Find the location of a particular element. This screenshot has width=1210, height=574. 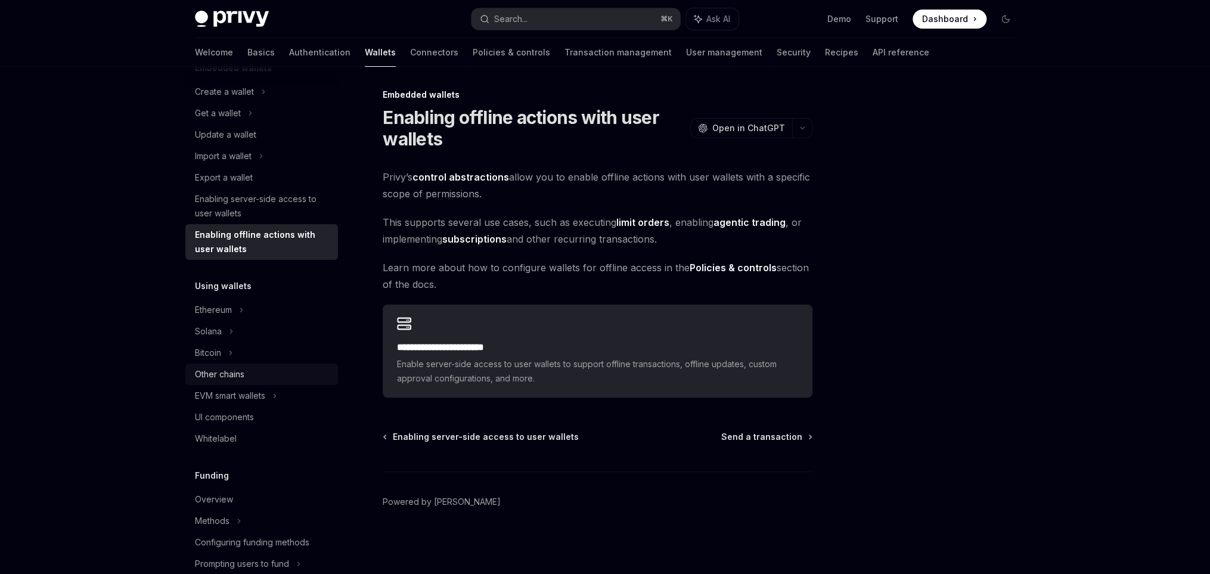

span: Ask AI is located at coordinates (718, 19).